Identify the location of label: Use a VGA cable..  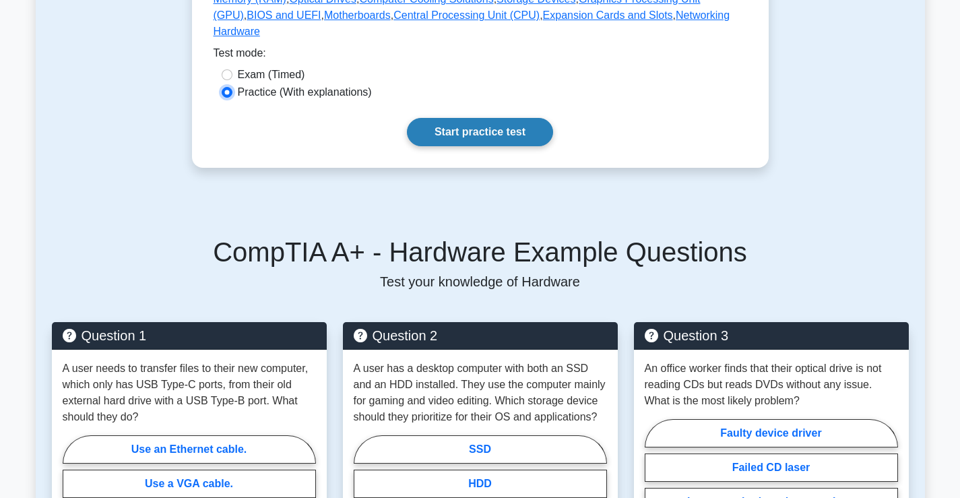
(189, 484).